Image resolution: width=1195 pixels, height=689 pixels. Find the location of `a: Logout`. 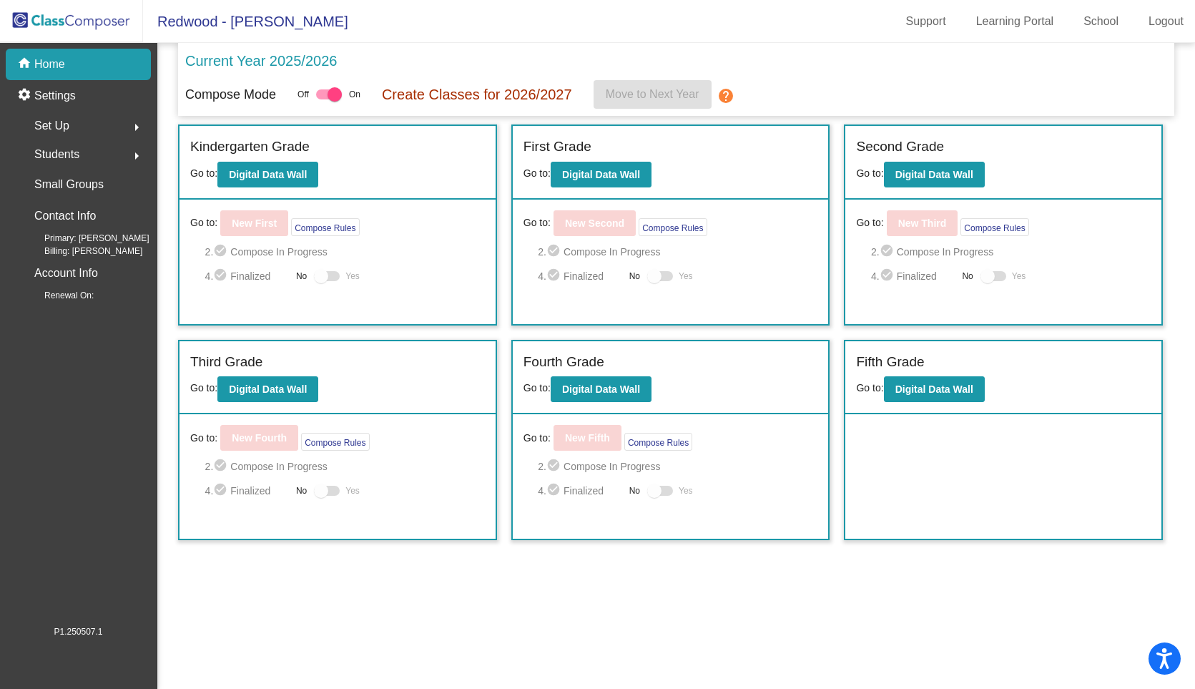

a: Logout is located at coordinates (1166, 21).